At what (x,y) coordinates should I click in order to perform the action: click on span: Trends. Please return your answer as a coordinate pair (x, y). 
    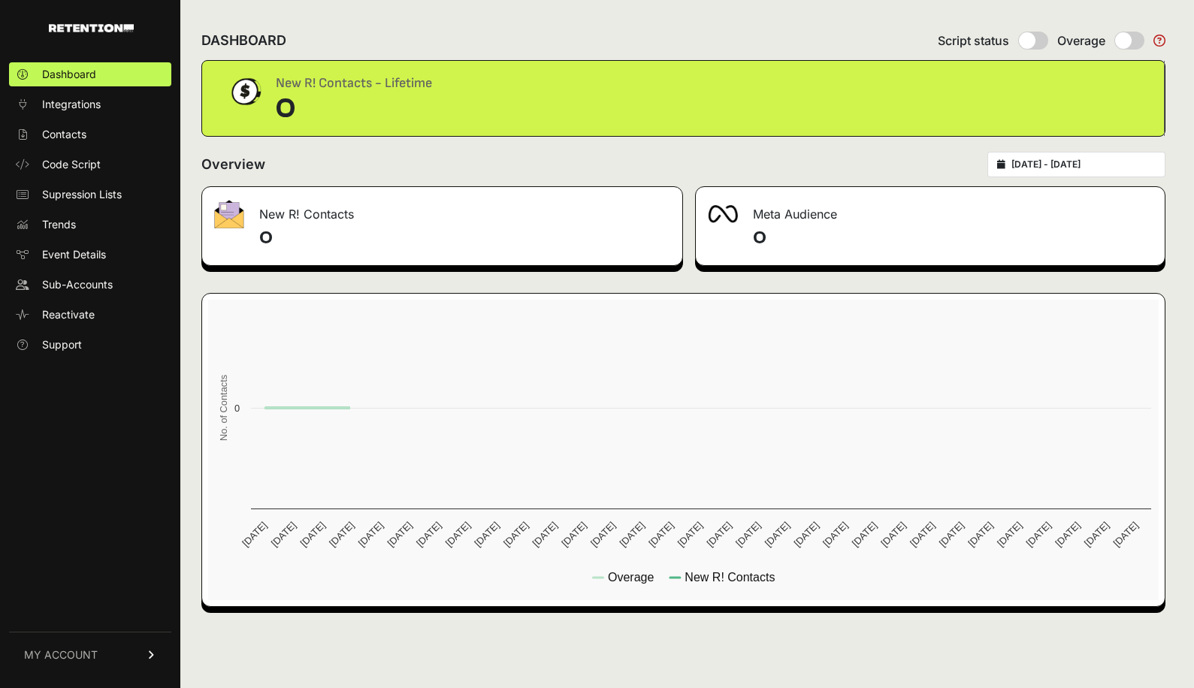
    Looking at the image, I should click on (59, 225).